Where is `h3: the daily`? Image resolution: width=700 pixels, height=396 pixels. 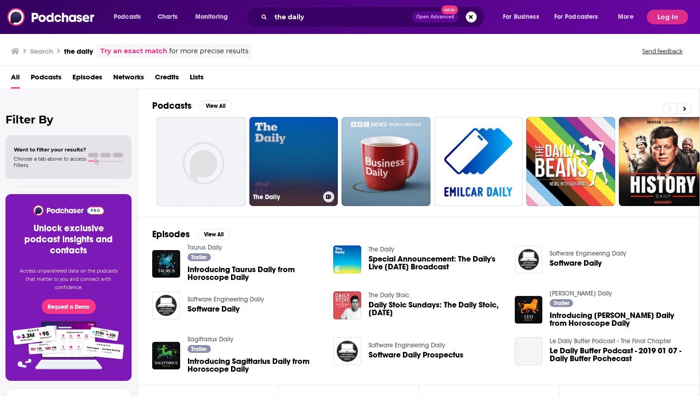
h3: the daily is located at coordinates (78, 51).